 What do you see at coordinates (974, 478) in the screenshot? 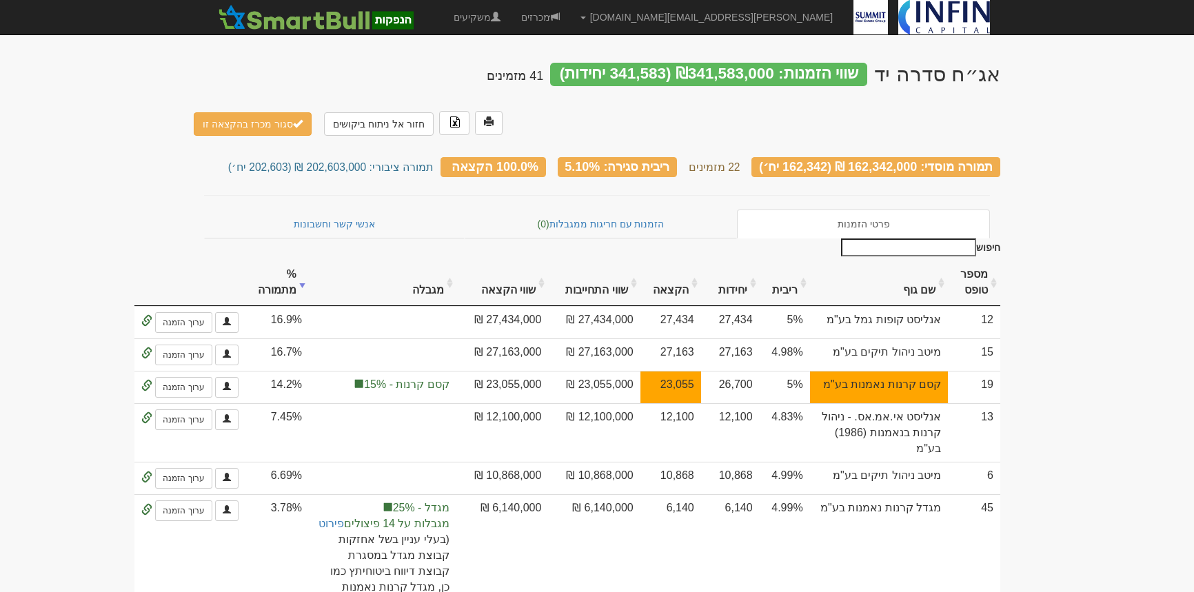
I see `td: 6` at bounding box center [974, 478].